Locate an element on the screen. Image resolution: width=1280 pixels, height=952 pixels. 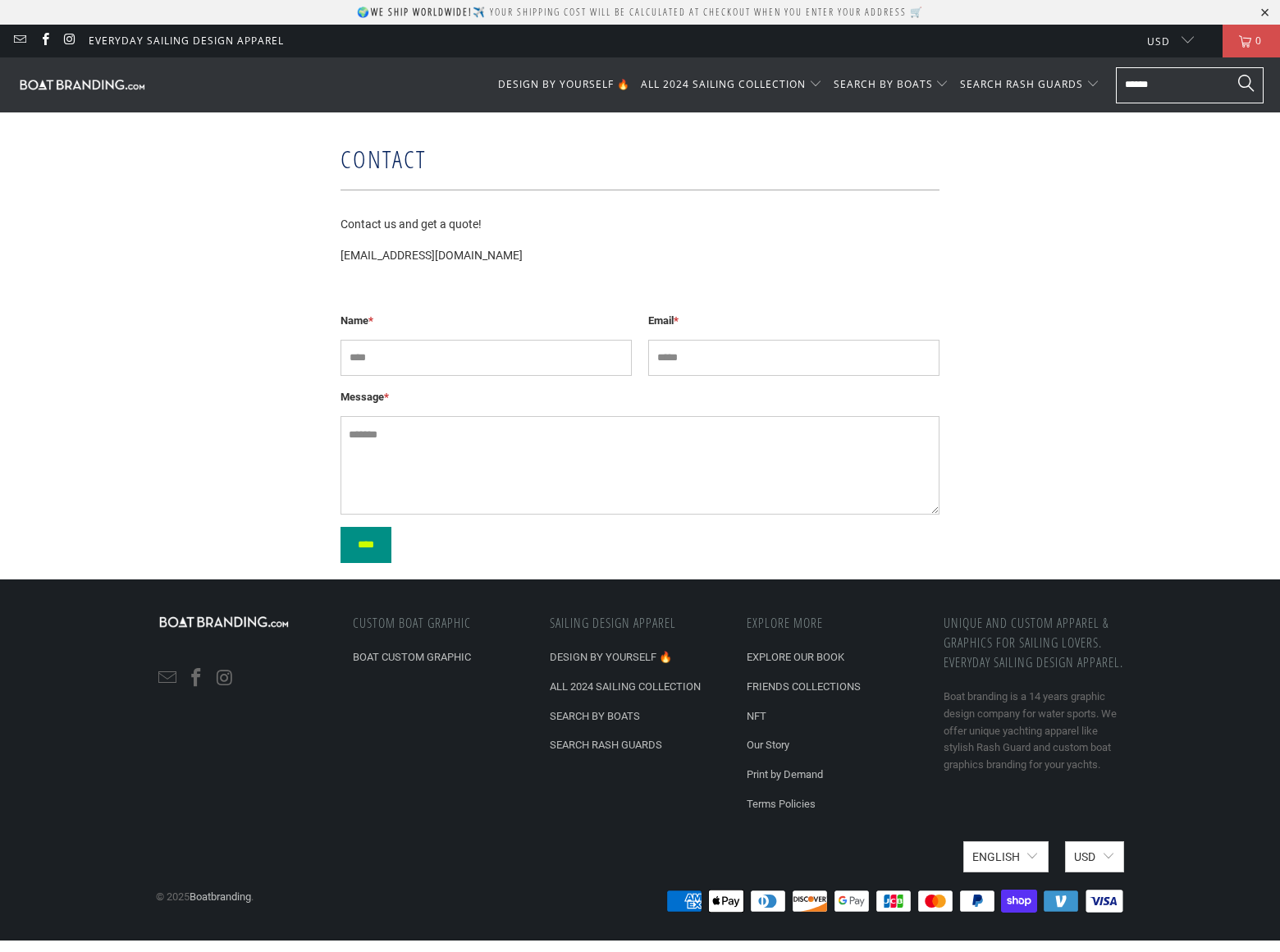
span: SEARCH BY BOATS is located at coordinates (883, 83).